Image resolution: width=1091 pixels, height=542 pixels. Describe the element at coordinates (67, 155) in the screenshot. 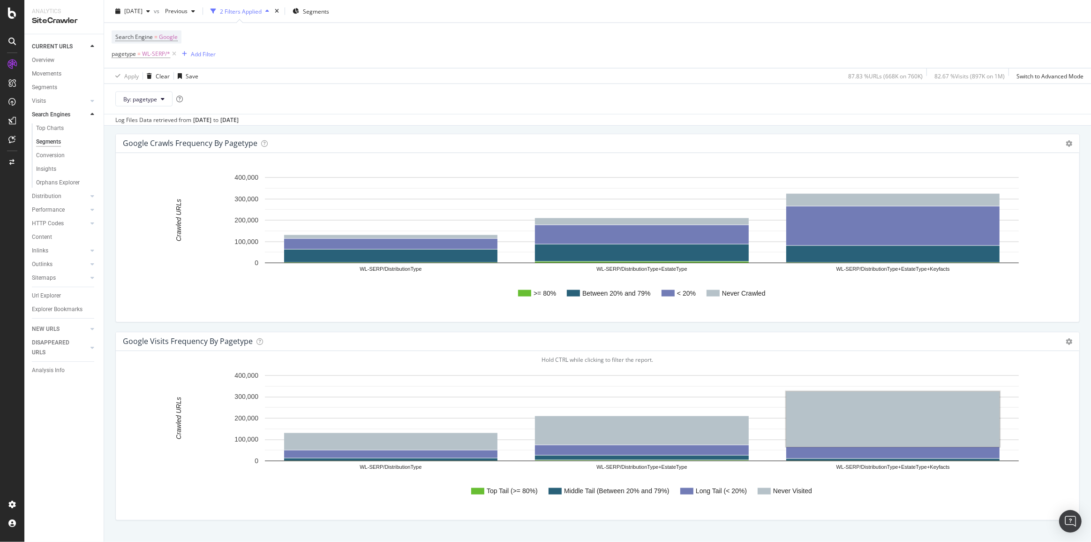

I see `a: Conversion` at that location.